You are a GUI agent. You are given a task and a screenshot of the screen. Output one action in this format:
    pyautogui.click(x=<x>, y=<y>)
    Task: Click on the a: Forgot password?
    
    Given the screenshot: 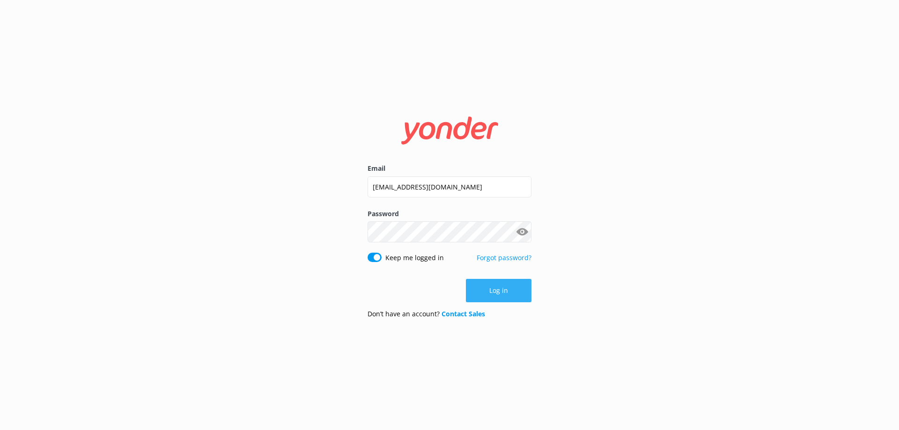 What is the action you would take?
    pyautogui.click(x=504, y=257)
    